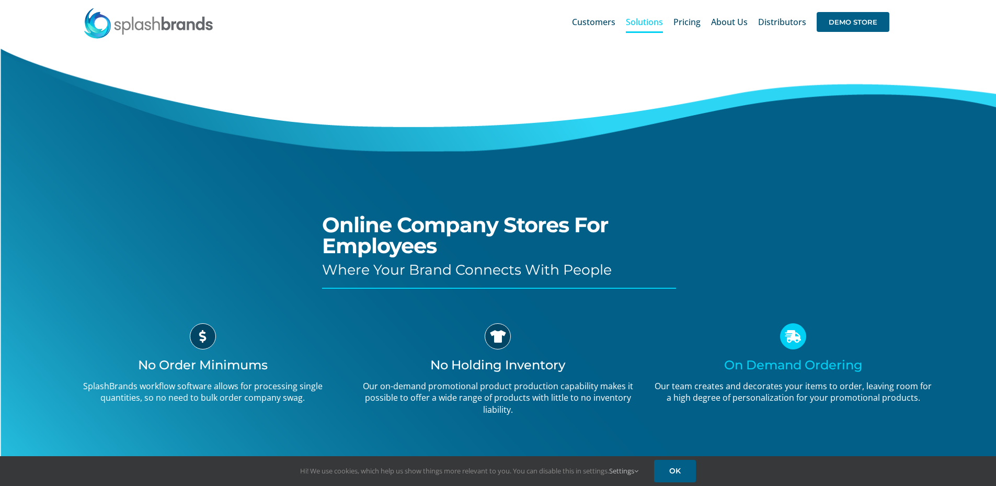 This screenshot has height=486, width=996. Describe the element at coordinates (644, 22) in the screenshot. I see `span: Solutions` at that location.